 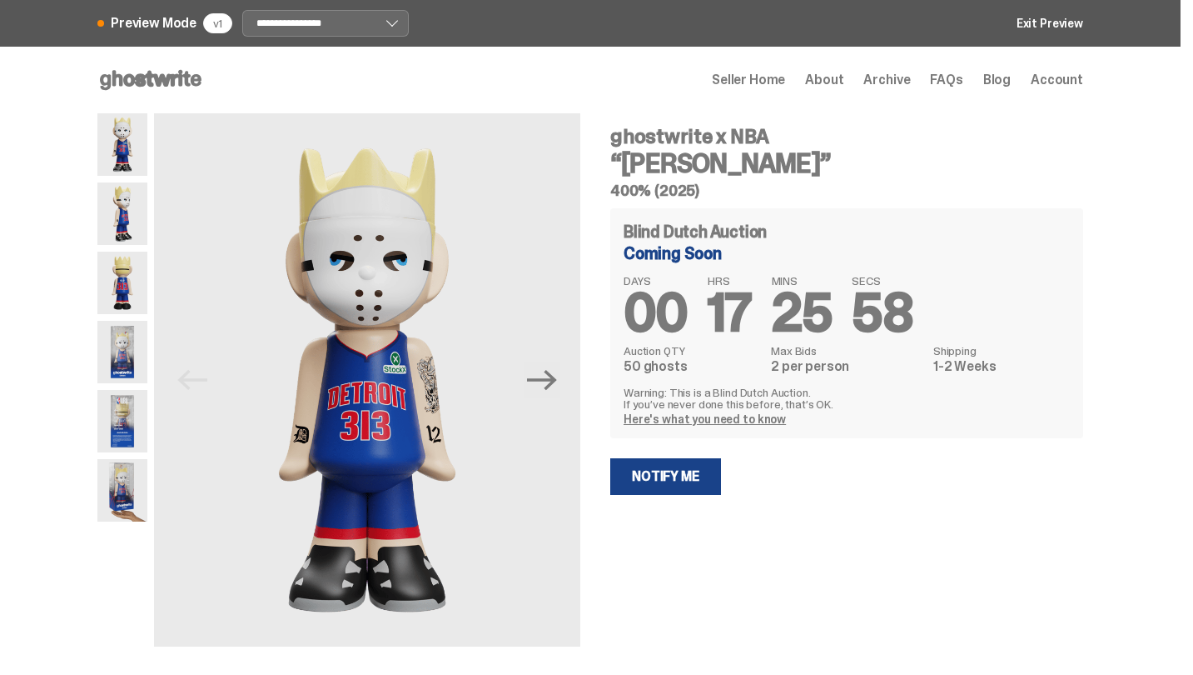 What do you see at coordinates (695, 232) in the screenshot?
I see `h4: Blind Dutch Auction` at bounding box center [695, 232].